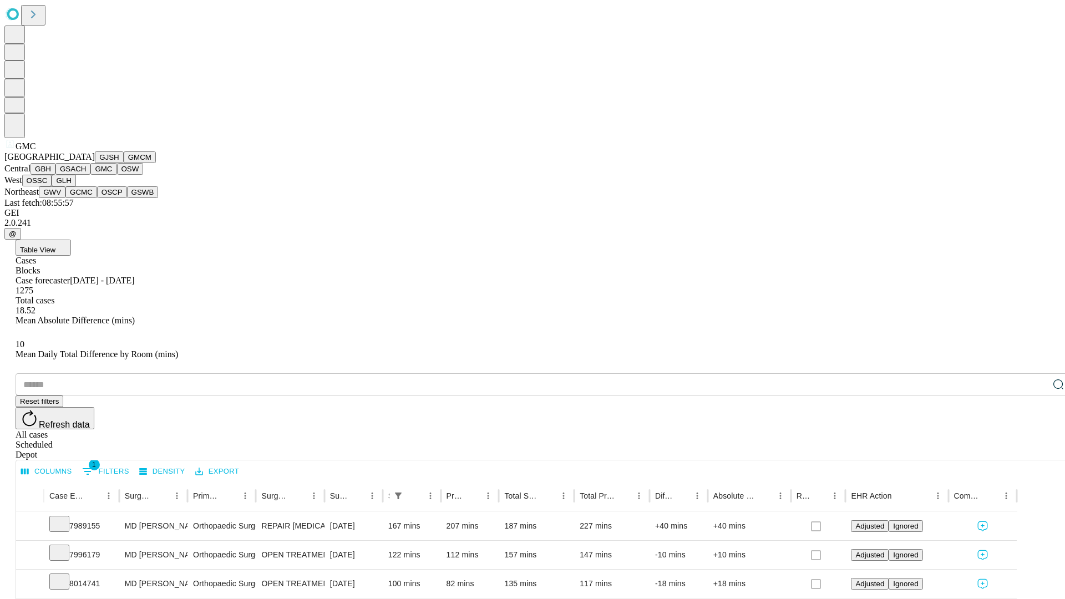  Describe the element at coordinates (47, 472) in the screenshot. I see `button: Select columns` at that location.